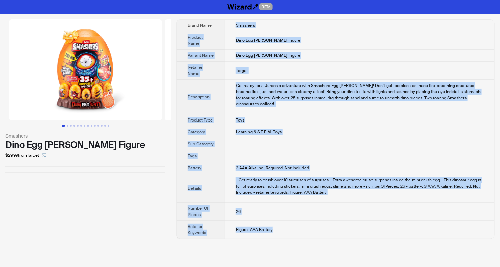 This screenshot has width=500, height=267. Describe the element at coordinates (95, 125) in the screenshot. I see `button: Go to slide 10` at that location.